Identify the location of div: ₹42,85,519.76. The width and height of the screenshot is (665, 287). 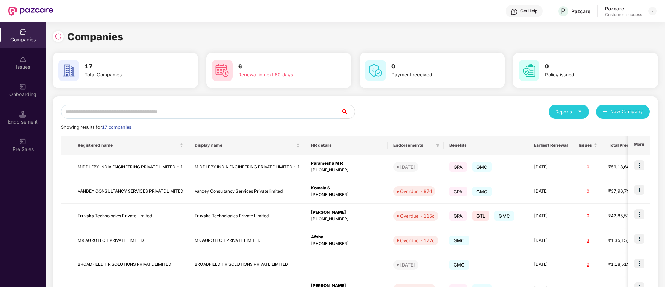
(626, 216).